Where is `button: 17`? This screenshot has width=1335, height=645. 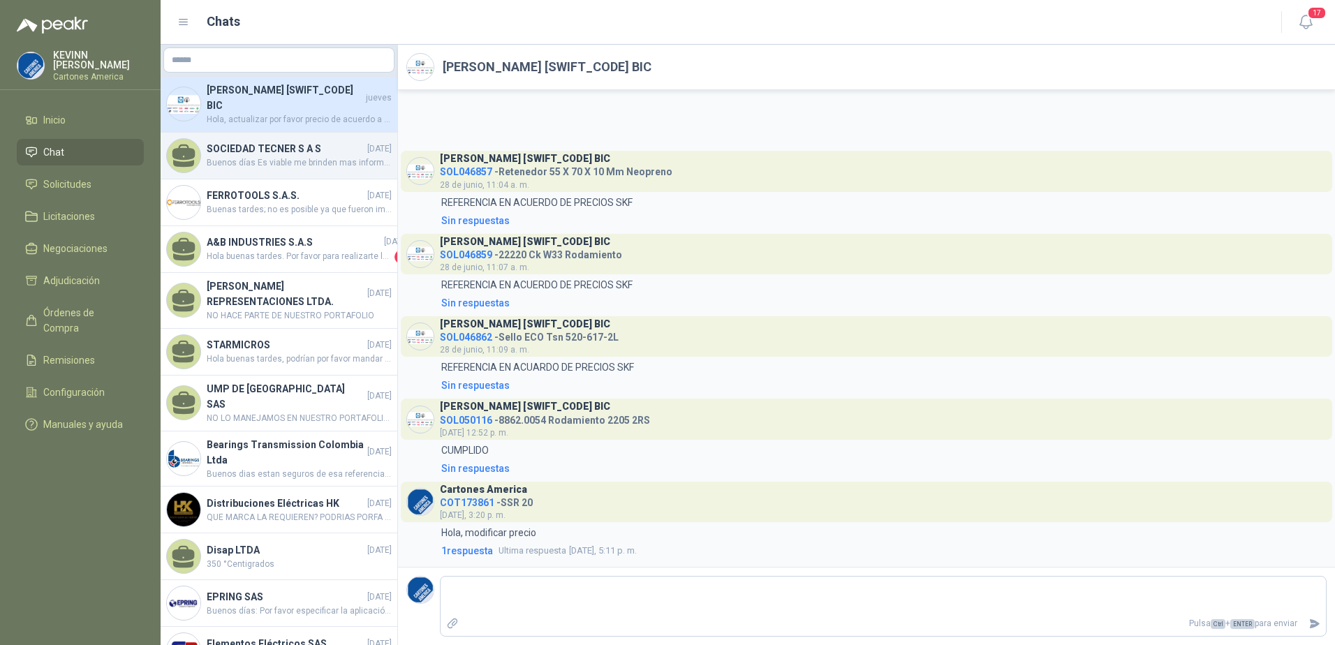
button: 17 is located at coordinates (1306, 22).